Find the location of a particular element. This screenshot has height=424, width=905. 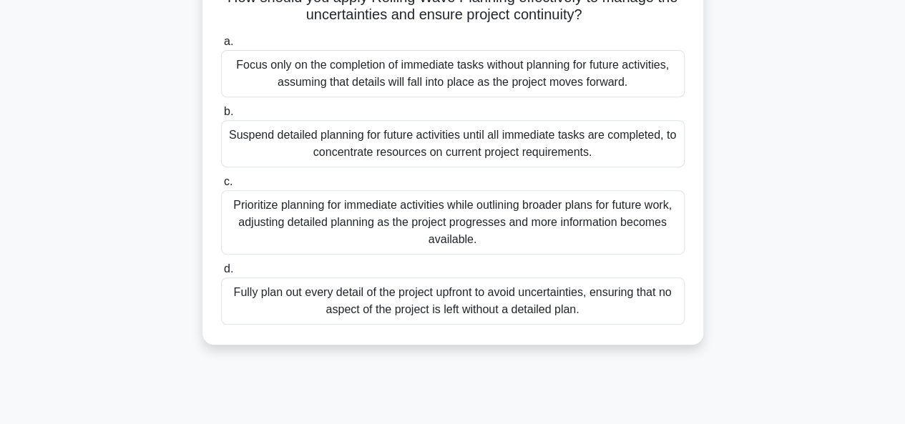

span: b. is located at coordinates (228, 111).